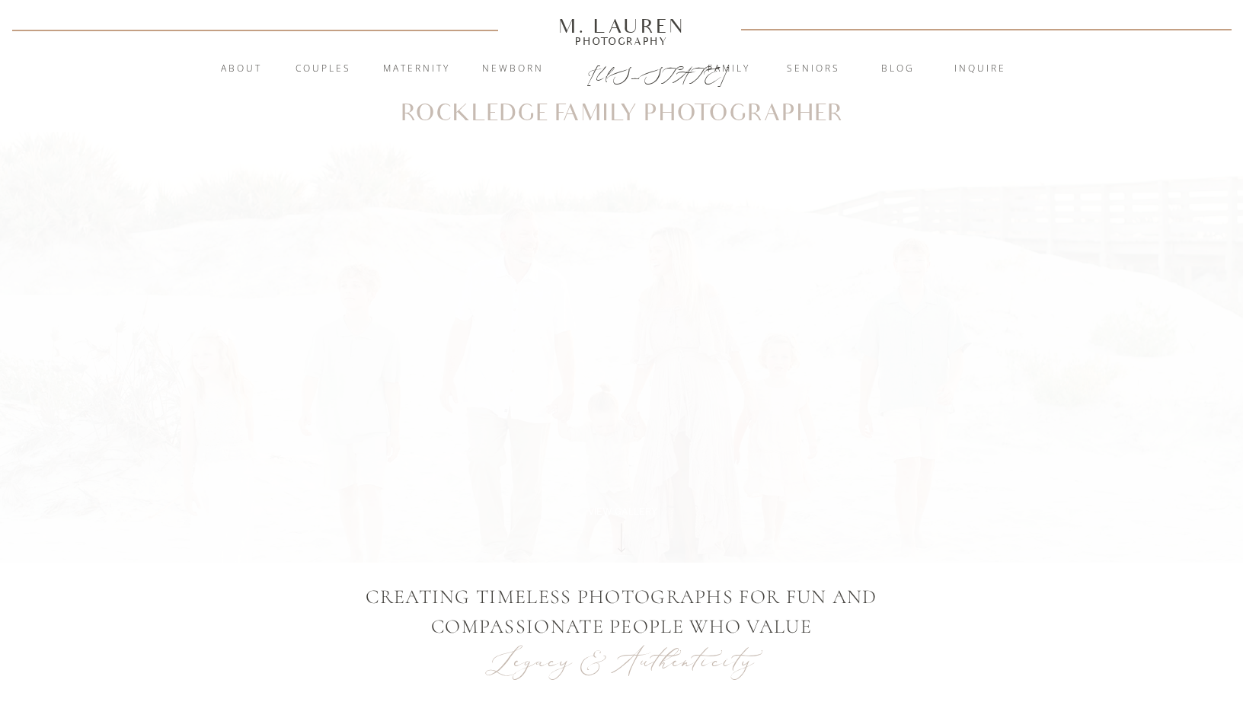  What do you see at coordinates (513, 69) in the screenshot?
I see `a: Newborn` at bounding box center [513, 69].